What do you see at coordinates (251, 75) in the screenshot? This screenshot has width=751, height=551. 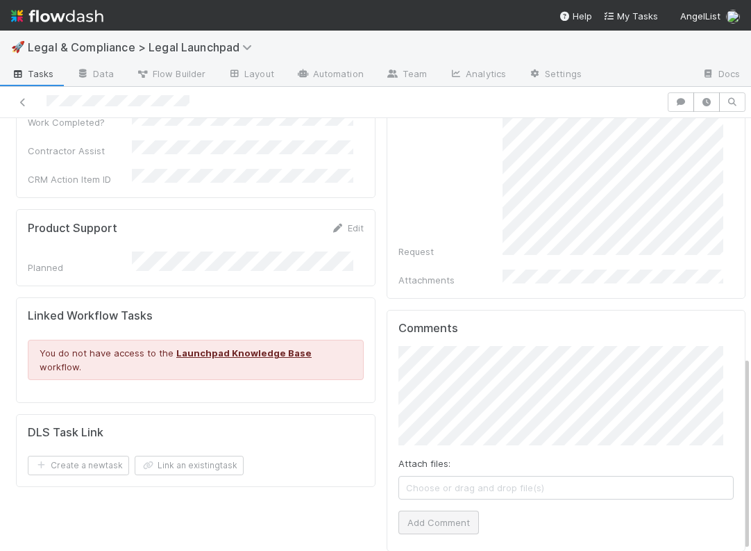 I see `a: Layout` at bounding box center [251, 75].